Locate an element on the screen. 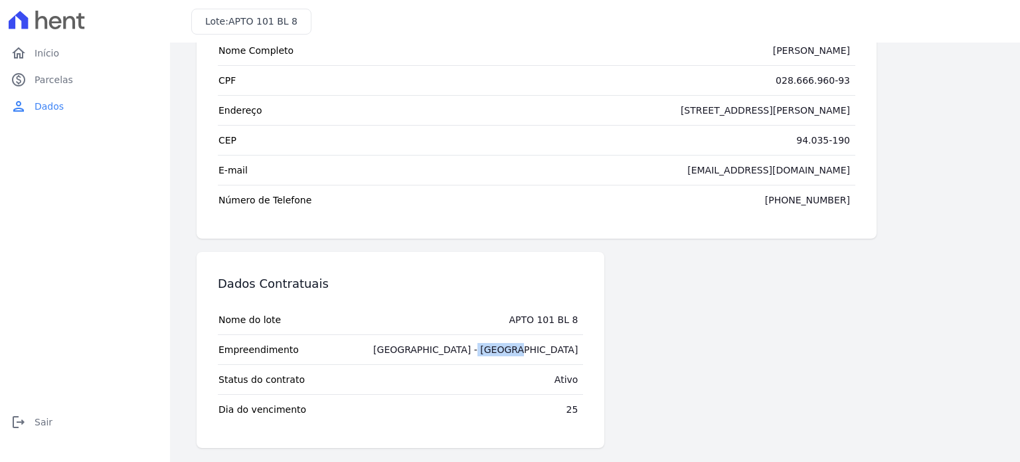 The height and width of the screenshot is (462, 1020). i: paid is located at coordinates (19, 80).